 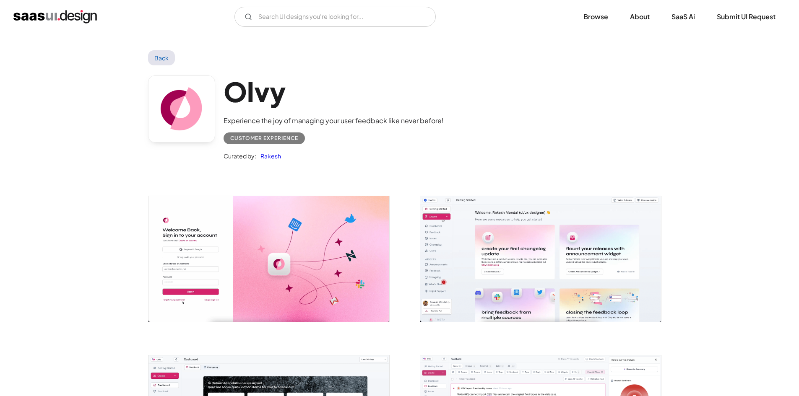 What do you see at coordinates (333, 121) in the screenshot?
I see `div: Experience the joy of managing your user feedback like never before!` at bounding box center [333, 121].